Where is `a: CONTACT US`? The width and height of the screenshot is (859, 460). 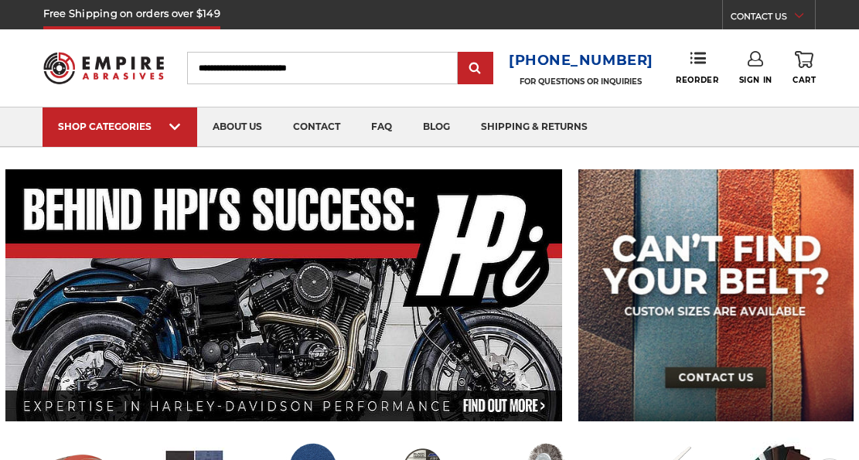 a: CONTACT US is located at coordinates (772, 19).